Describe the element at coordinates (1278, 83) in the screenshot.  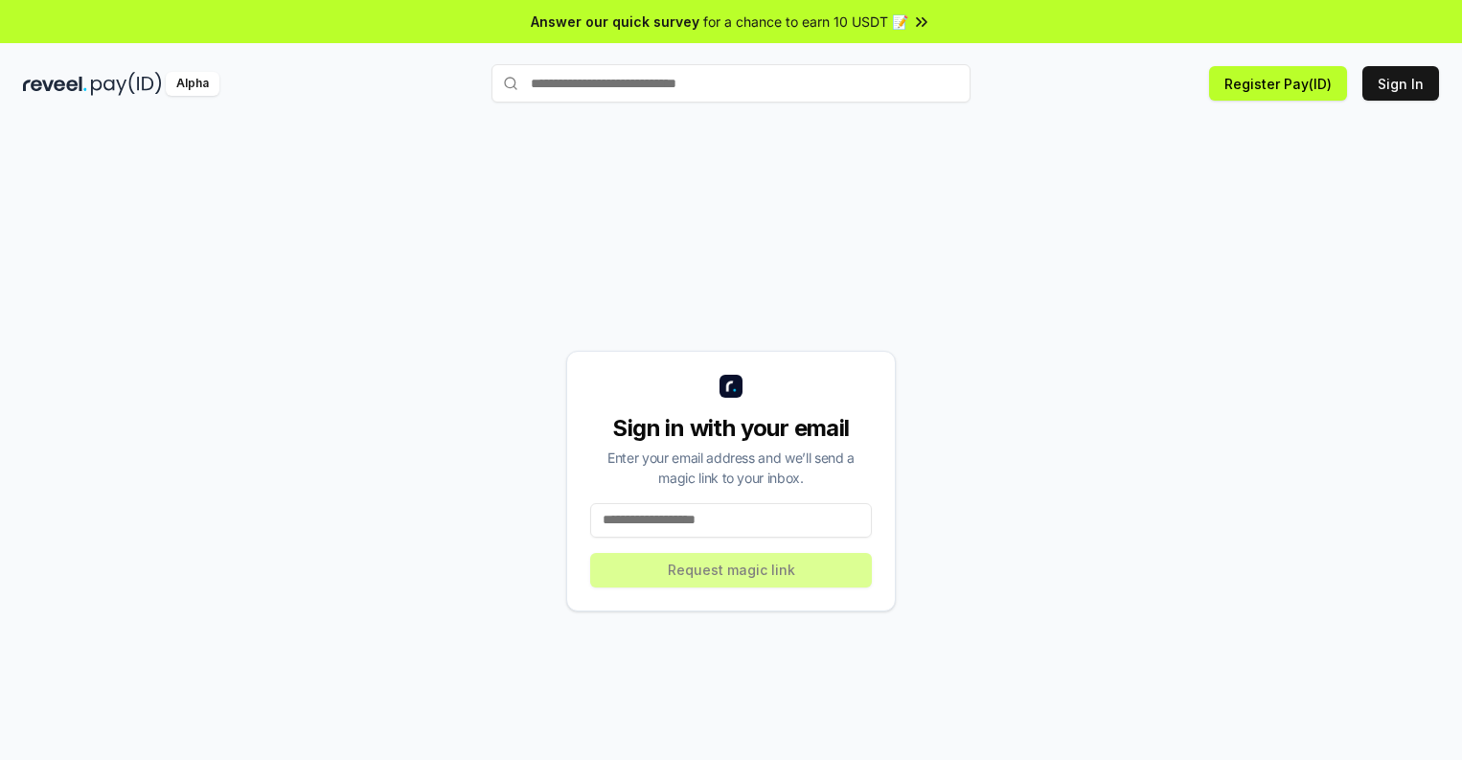
I see `button: Register Pay(ID)` at that location.